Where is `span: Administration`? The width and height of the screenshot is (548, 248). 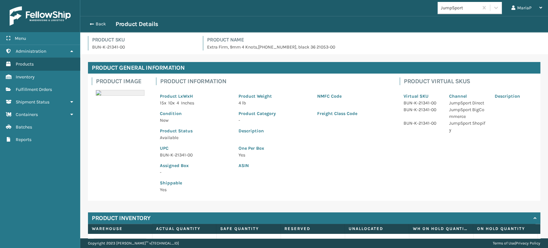
span: Administration is located at coordinates (31, 51).